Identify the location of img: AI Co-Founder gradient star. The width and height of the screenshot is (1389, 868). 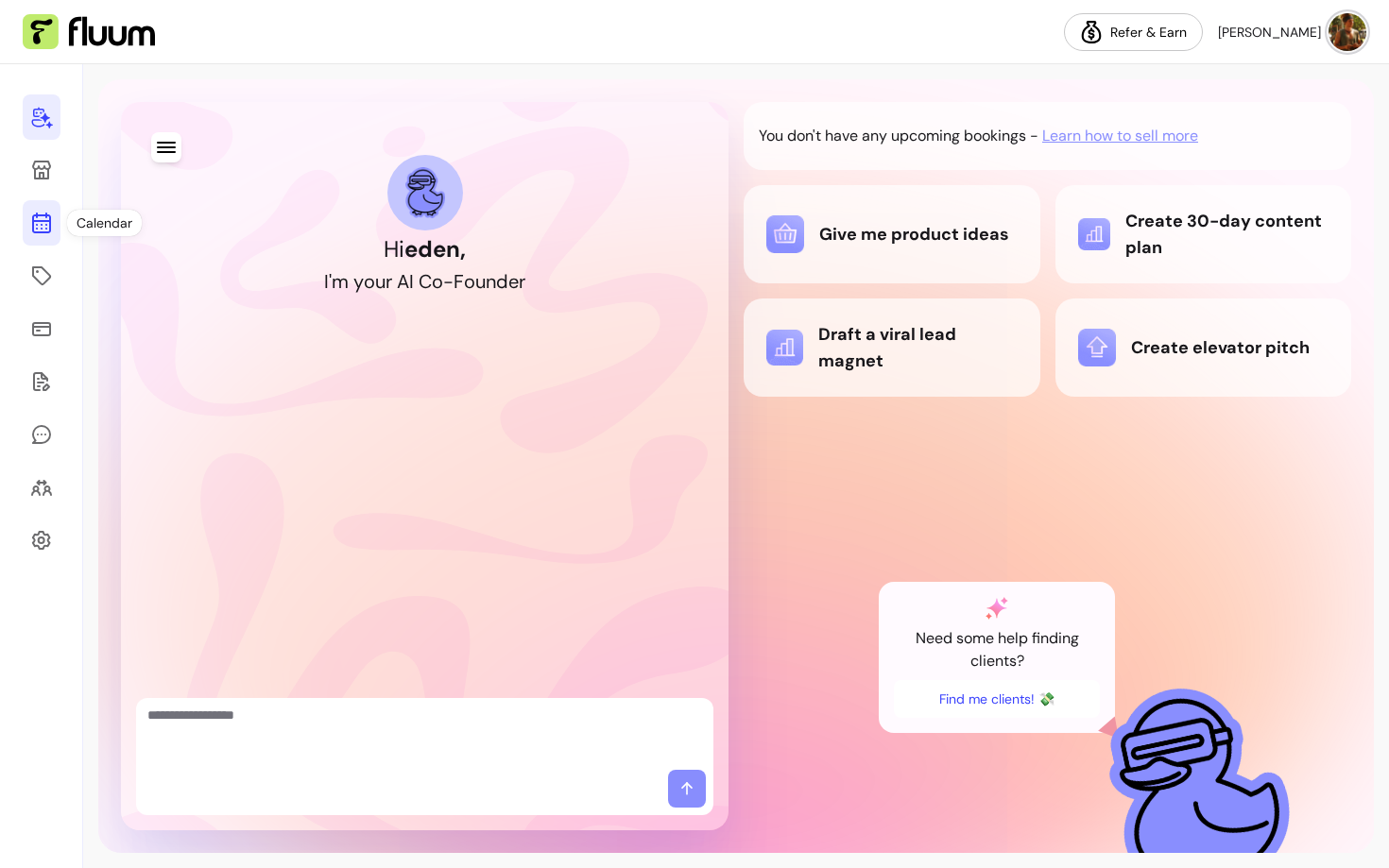
(997, 609).